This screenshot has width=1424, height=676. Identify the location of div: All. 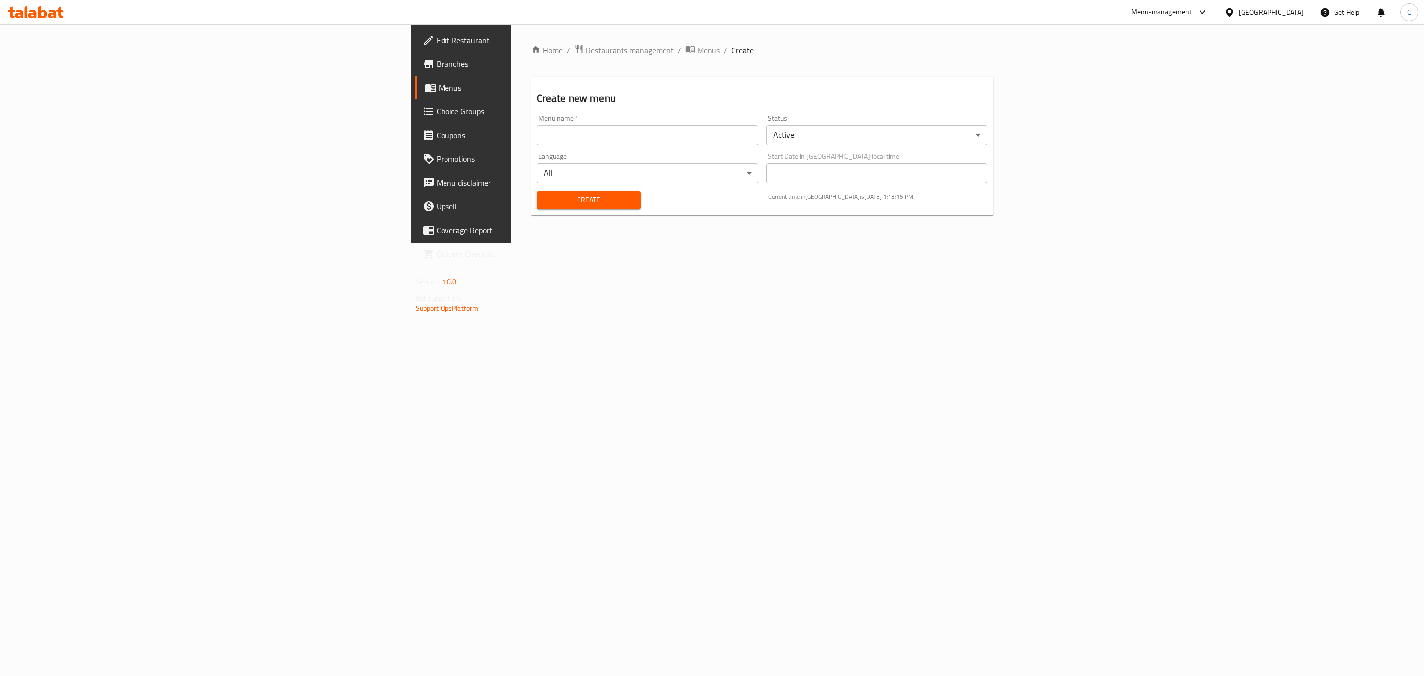
(648, 173).